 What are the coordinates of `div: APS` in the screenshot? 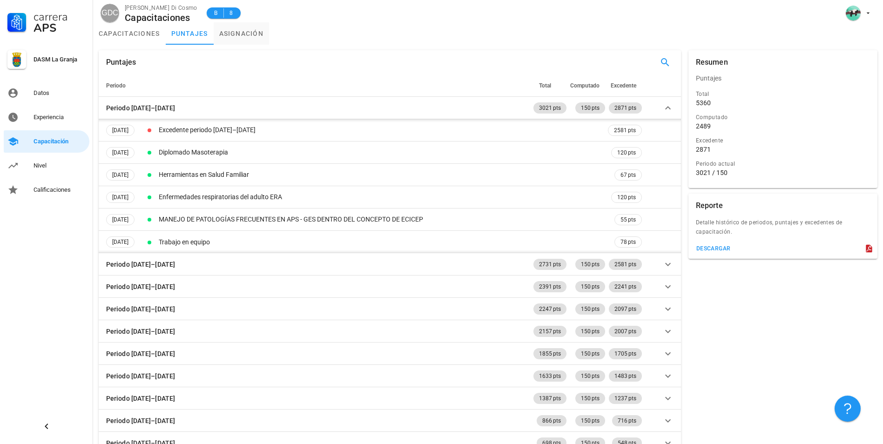 It's located at (60, 28).